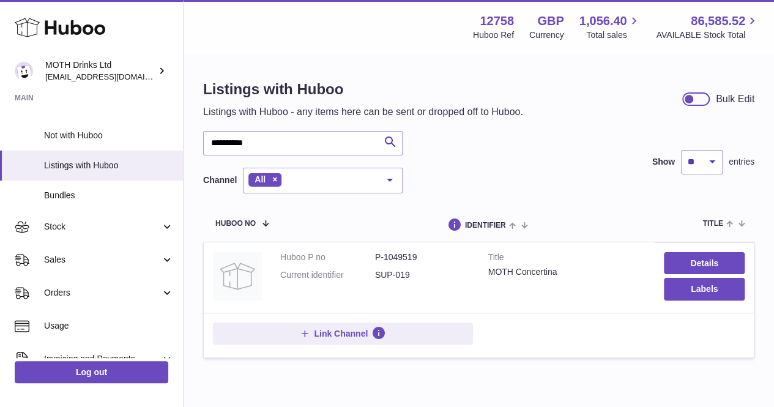  Describe the element at coordinates (707, 27) in the screenshot. I see `a: 86,585.52 AVAILABLE Stock Total` at that location.